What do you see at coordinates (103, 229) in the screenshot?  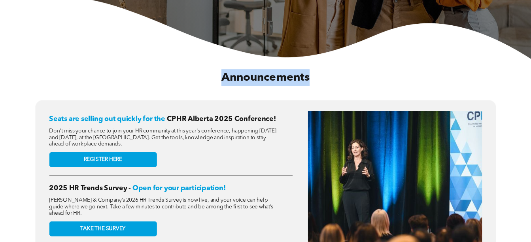 I see `a: TAKE THE SURVEY` at bounding box center [103, 229].